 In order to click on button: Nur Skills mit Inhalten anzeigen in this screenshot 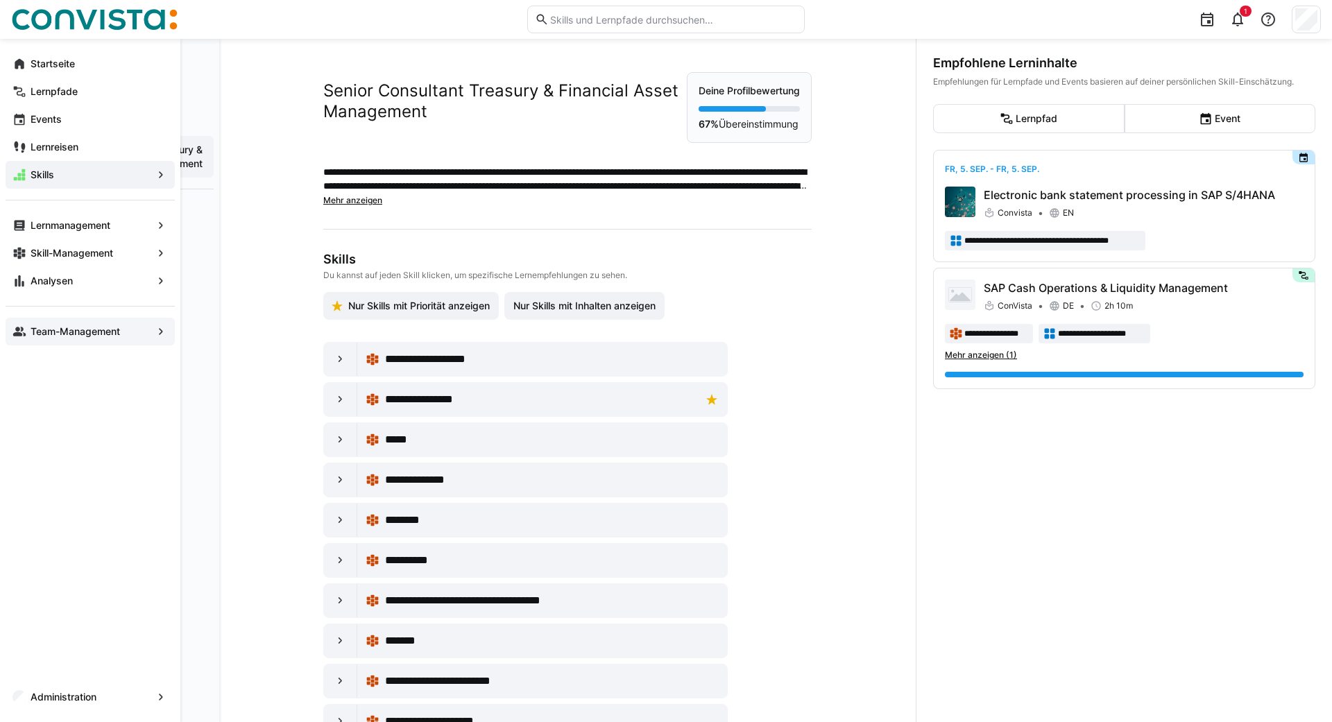, I will do `click(584, 306)`.